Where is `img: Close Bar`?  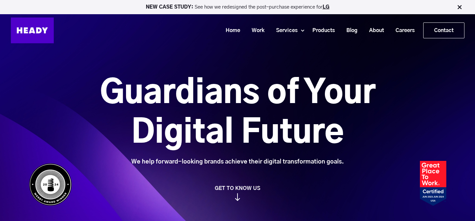 img: Close Bar is located at coordinates (460, 7).